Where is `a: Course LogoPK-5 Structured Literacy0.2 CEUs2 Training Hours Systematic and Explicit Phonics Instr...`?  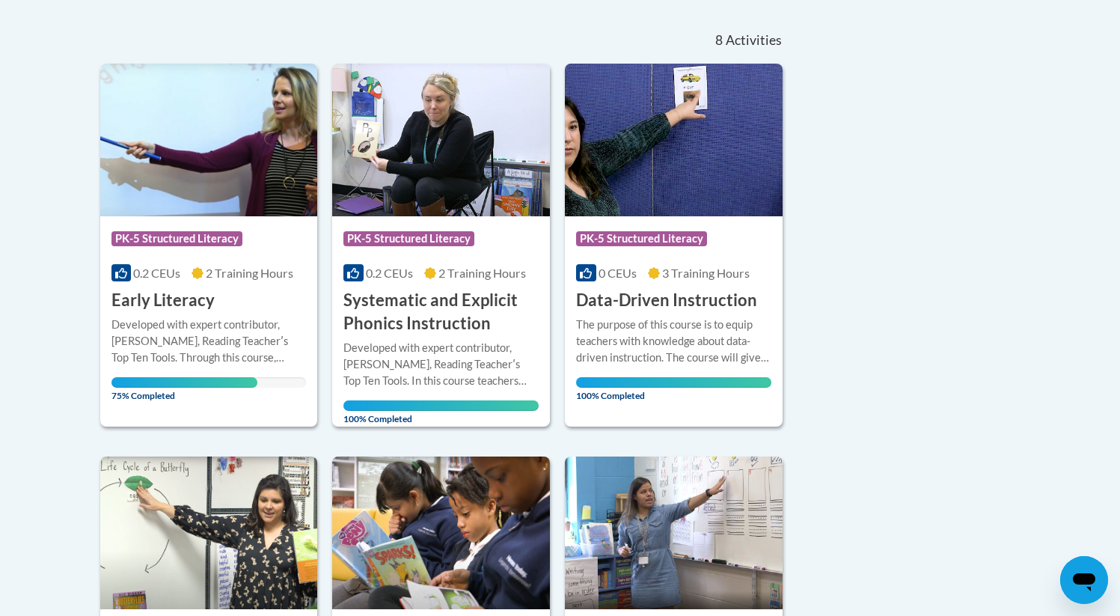 a: Course LogoPK-5 Structured Literacy0.2 CEUs2 Training Hours Systematic and Explicit Phonics Instr... is located at coordinates (441, 245).